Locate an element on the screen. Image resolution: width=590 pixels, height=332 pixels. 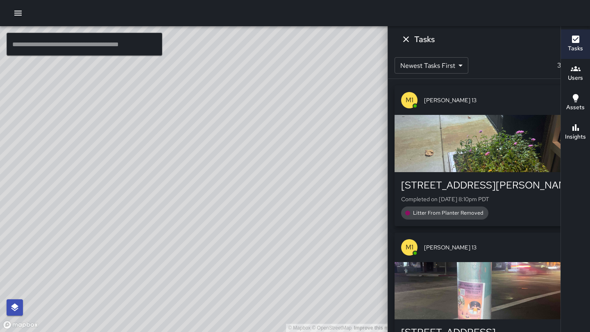
button: Insights is located at coordinates (575, 133).